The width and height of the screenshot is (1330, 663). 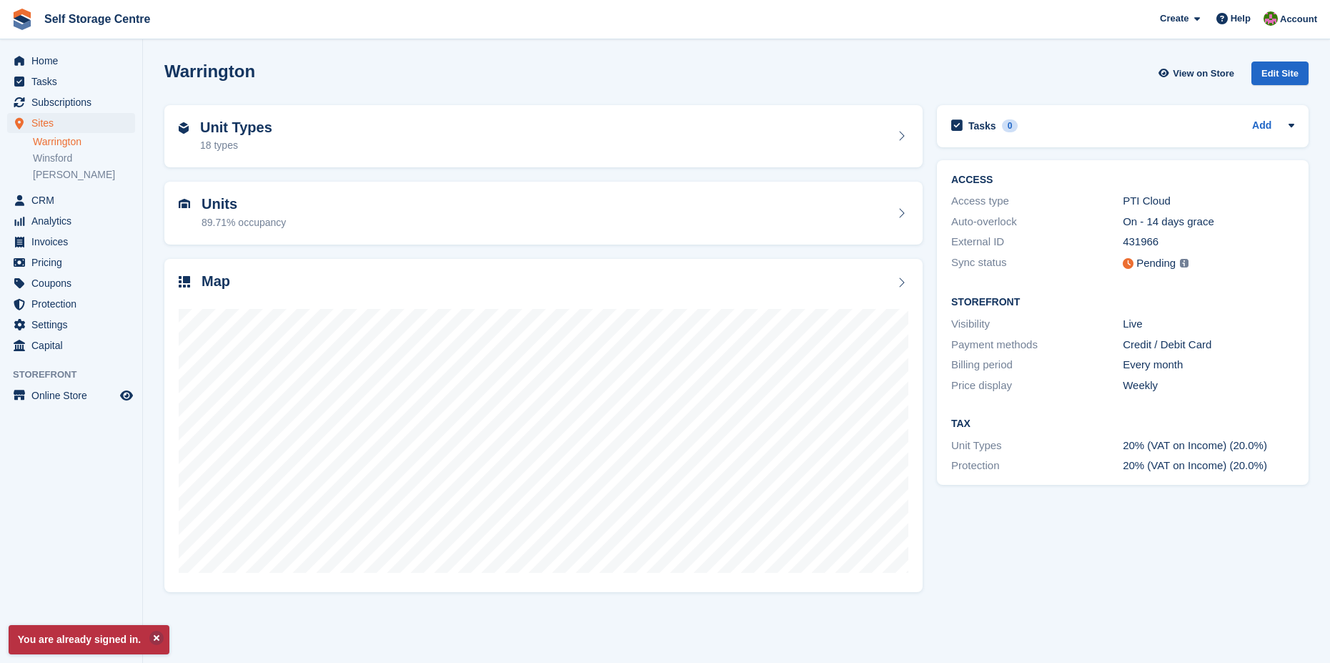 I want to click on div: Access type, so click(x=1037, y=201).